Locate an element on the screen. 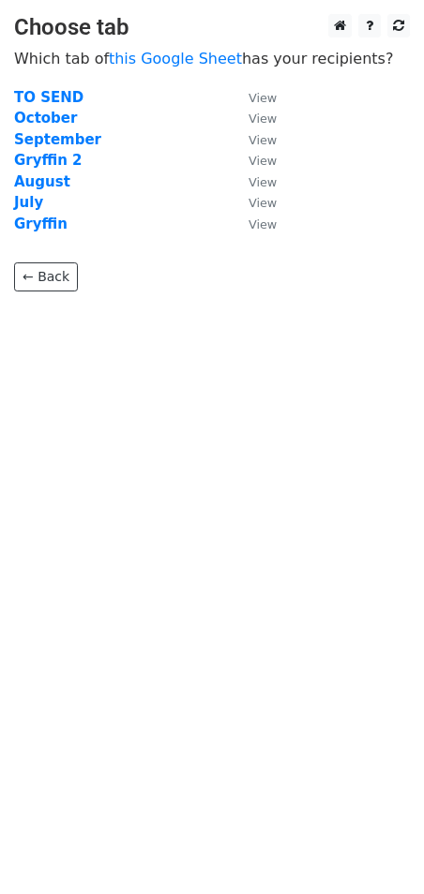  a: Gryffin 2 is located at coordinates (48, 160).